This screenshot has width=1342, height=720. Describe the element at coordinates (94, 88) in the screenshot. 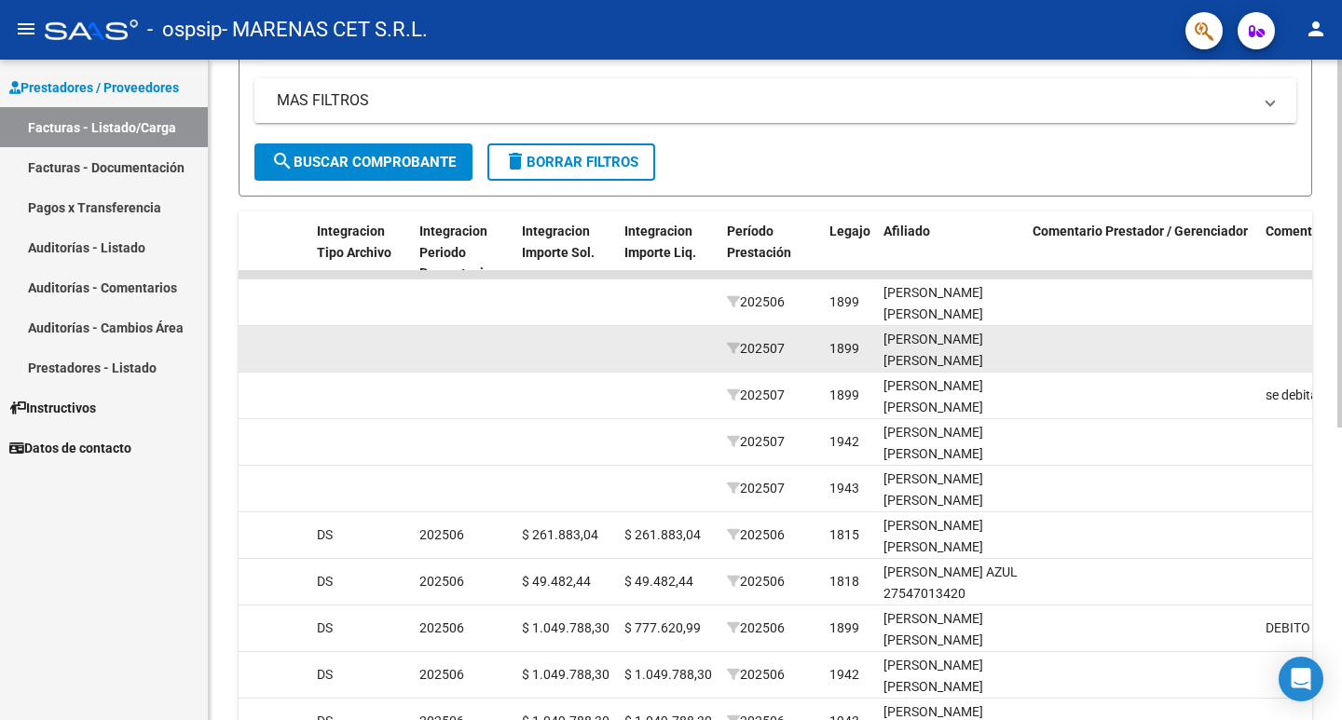

I see `span: Prestadores / Proveedores` at that location.